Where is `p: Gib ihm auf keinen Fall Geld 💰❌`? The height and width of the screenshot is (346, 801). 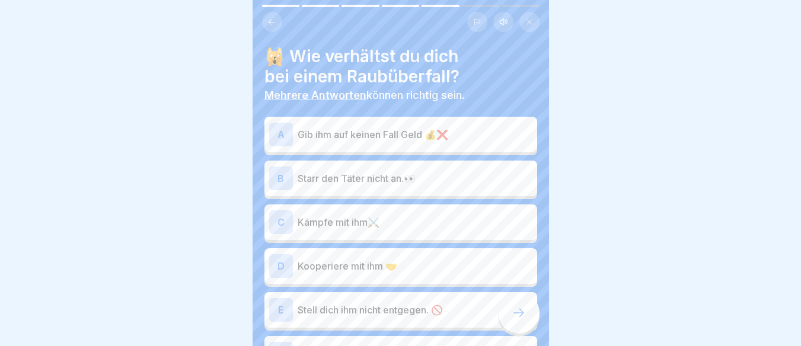
p: Gib ihm auf keinen Fall Geld 💰❌ is located at coordinates (415, 135).